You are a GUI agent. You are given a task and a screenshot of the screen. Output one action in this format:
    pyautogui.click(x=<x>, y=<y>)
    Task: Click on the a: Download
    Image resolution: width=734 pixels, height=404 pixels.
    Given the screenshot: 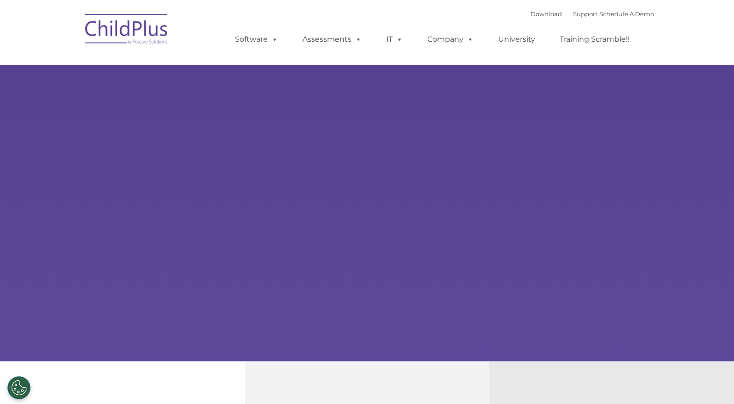 What is the action you would take?
    pyautogui.click(x=547, y=14)
    